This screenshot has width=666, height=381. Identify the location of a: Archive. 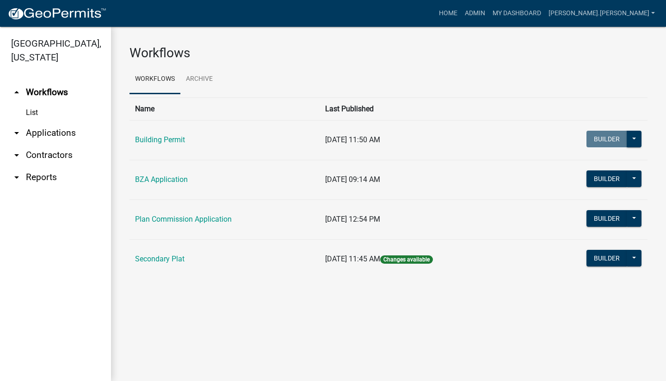
(199, 80).